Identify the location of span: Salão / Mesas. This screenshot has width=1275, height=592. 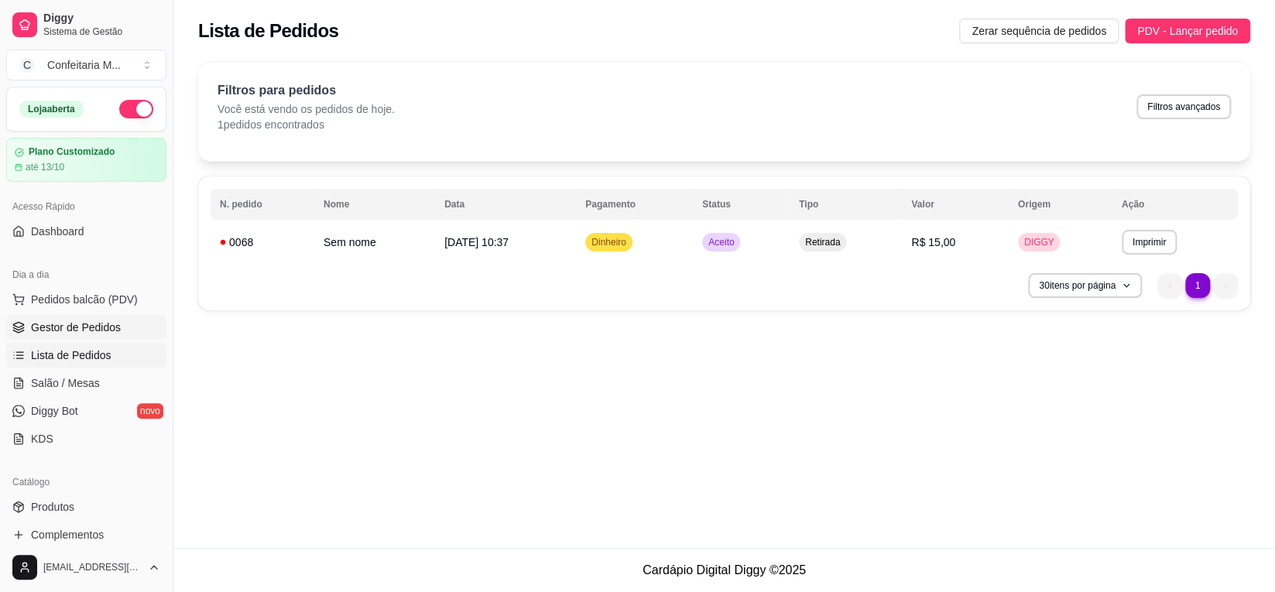
(65, 383).